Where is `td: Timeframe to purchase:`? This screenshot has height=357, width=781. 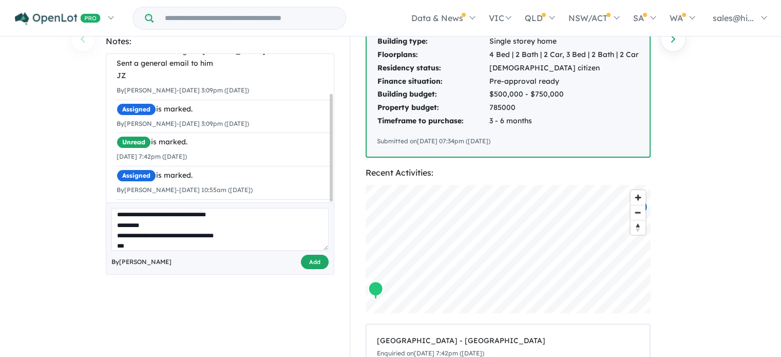
td: Timeframe to purchase: is located at coordinates (433, 121).